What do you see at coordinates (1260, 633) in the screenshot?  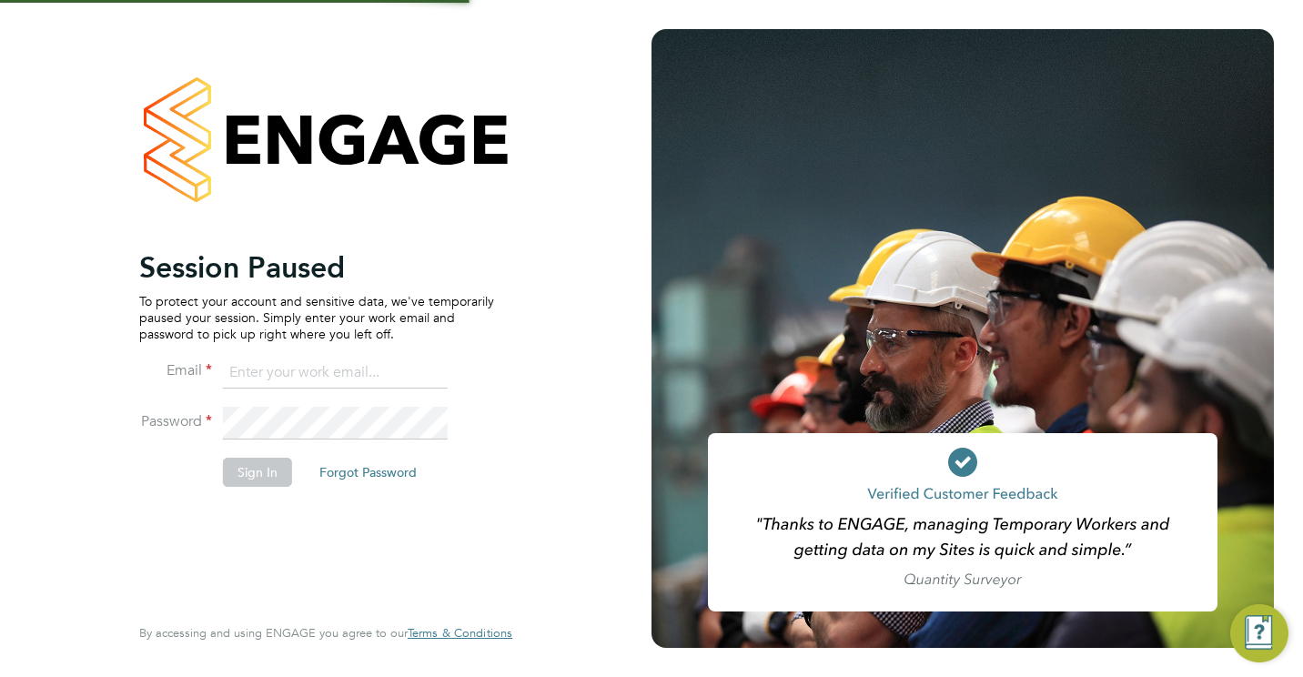 I see `button: Engage Resource Center` at bounding box center [1260, 633].